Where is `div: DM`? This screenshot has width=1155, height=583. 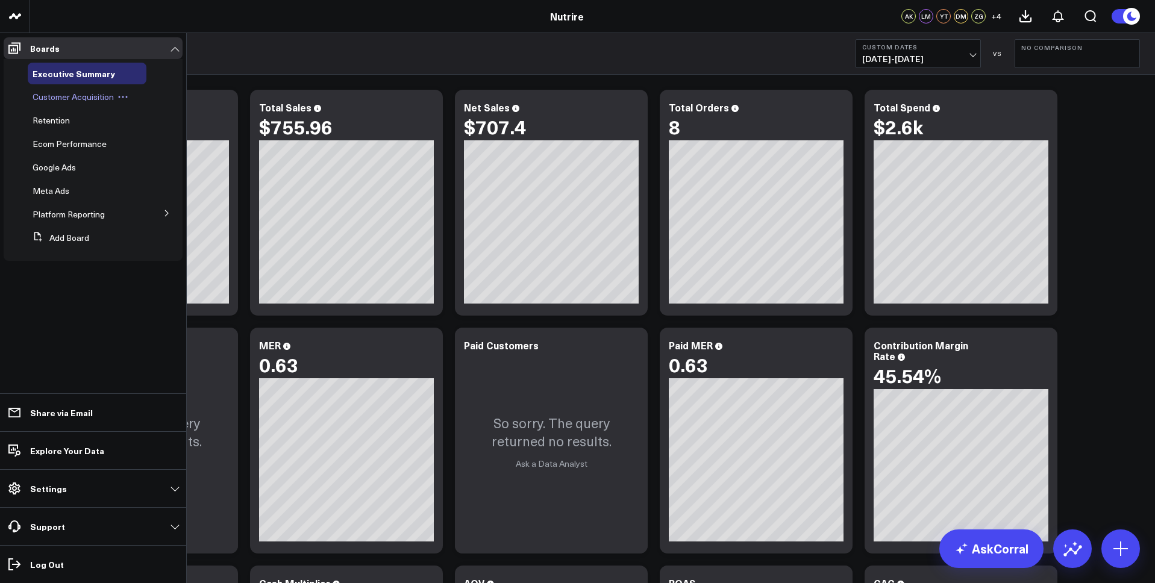
div: DM is located at coordinates (961, 16).